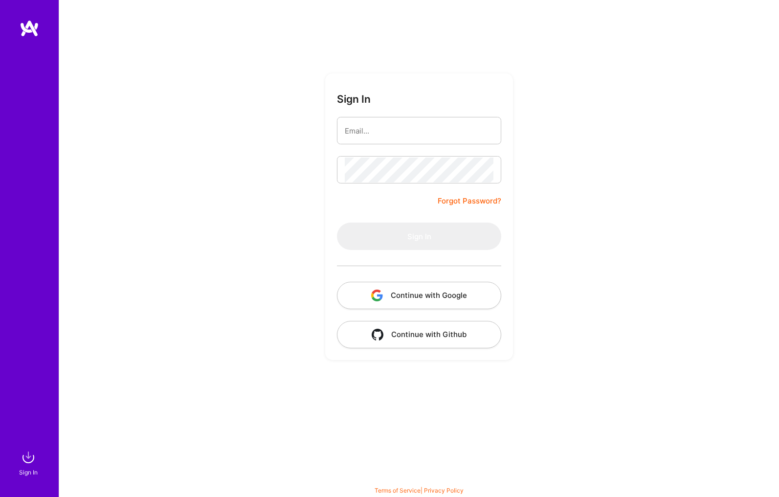 This screenshot has height=497, width=779. I want to click on a: Privacy Policy, so click(443, 490).